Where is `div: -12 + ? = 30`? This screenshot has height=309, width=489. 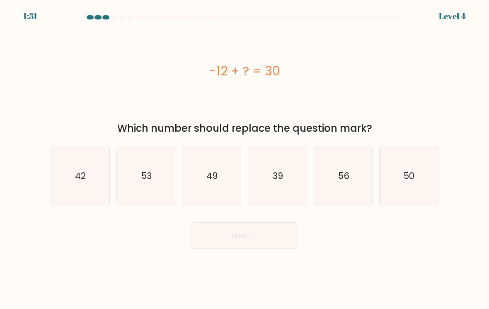 div: -12 + ? = 30 is located at coordinates (244, 71).